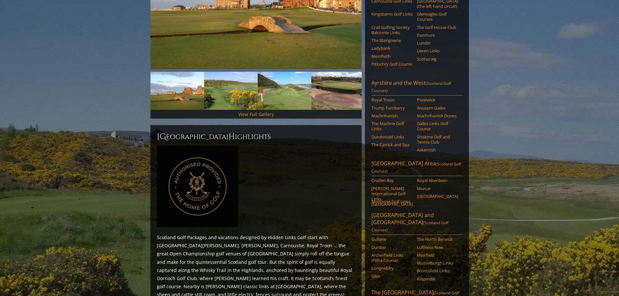  Describe the element at coordinates (392, 180) in the screenshot. I see `a: Cruden Bay` at that location.